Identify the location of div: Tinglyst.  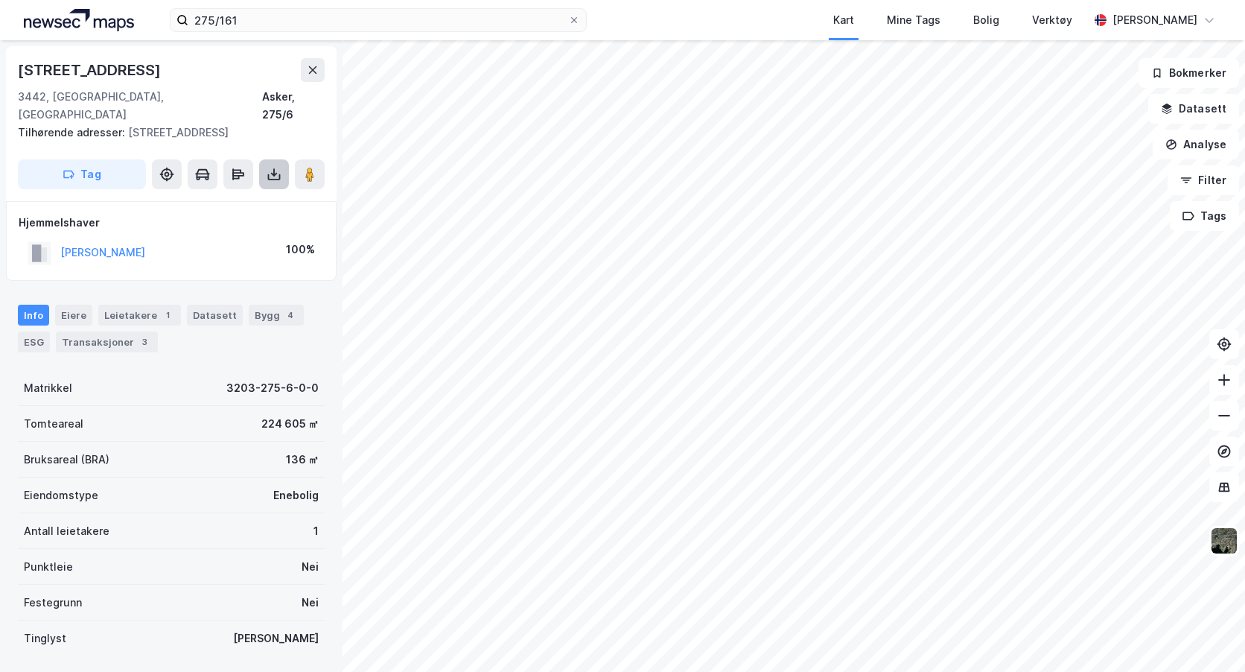
(45, 638).